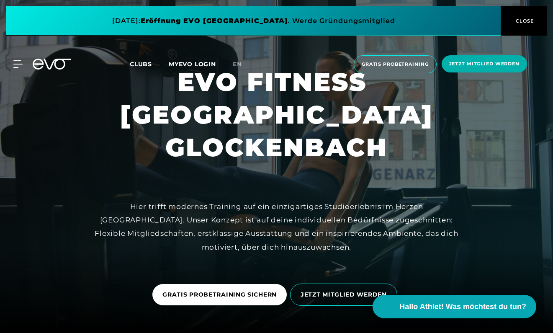 This screenshot has height=333, width=553. I want to click on button: CLOSE, so click(524, 21).